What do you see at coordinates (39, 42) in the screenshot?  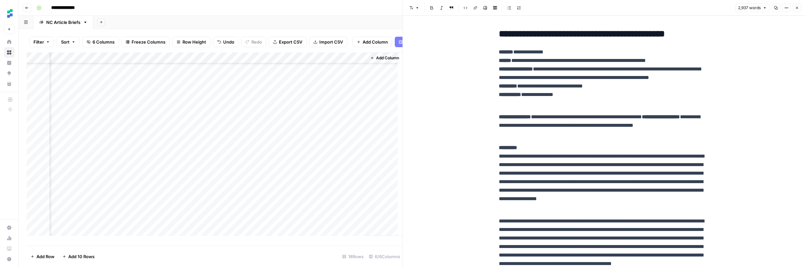 I see `span: Filter` at bounding box center [39, 42].